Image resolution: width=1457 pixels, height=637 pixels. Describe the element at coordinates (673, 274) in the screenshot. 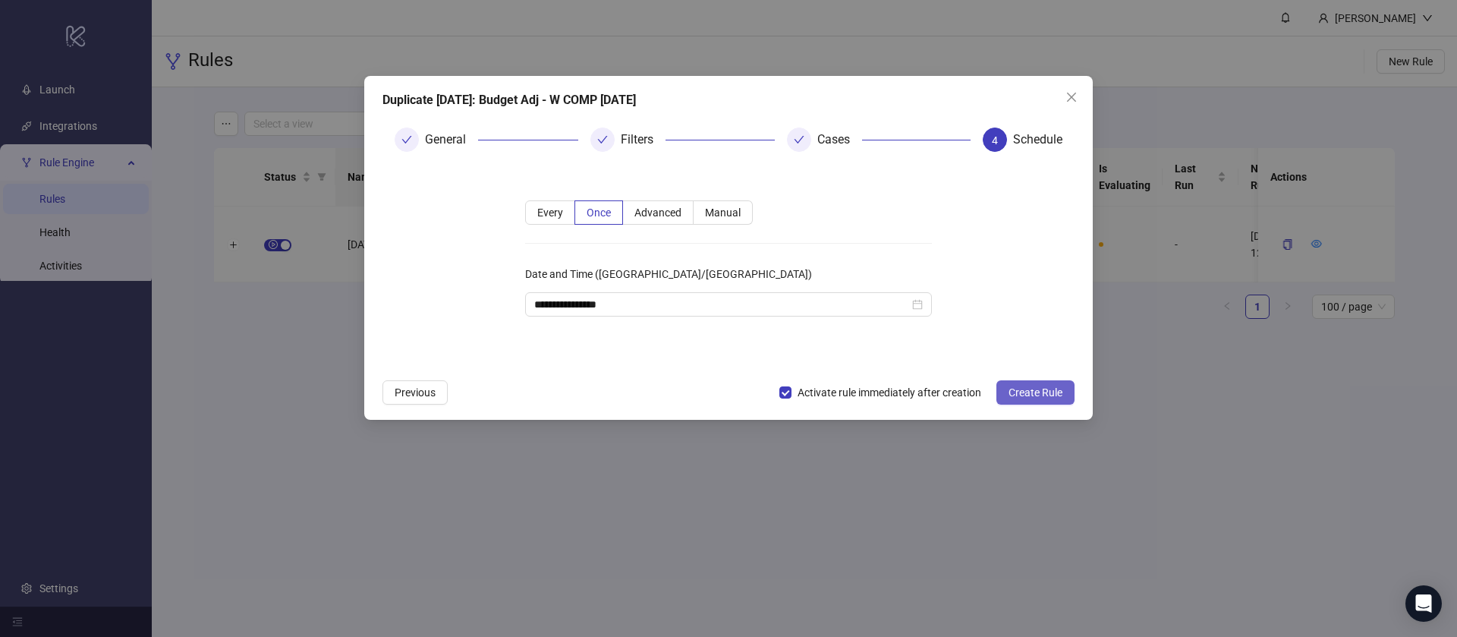

I see `label: Date and Time (Asia/Calcutta)` at that location.